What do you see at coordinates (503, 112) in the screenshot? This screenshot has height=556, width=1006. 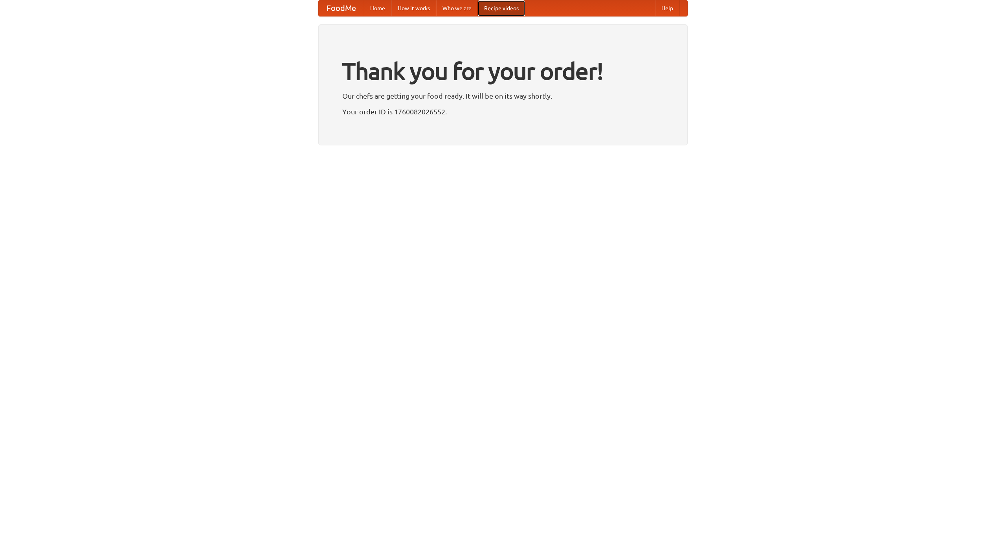 I see `p: Your order ID is 1760082026552.` at bounding box center [503, 112].